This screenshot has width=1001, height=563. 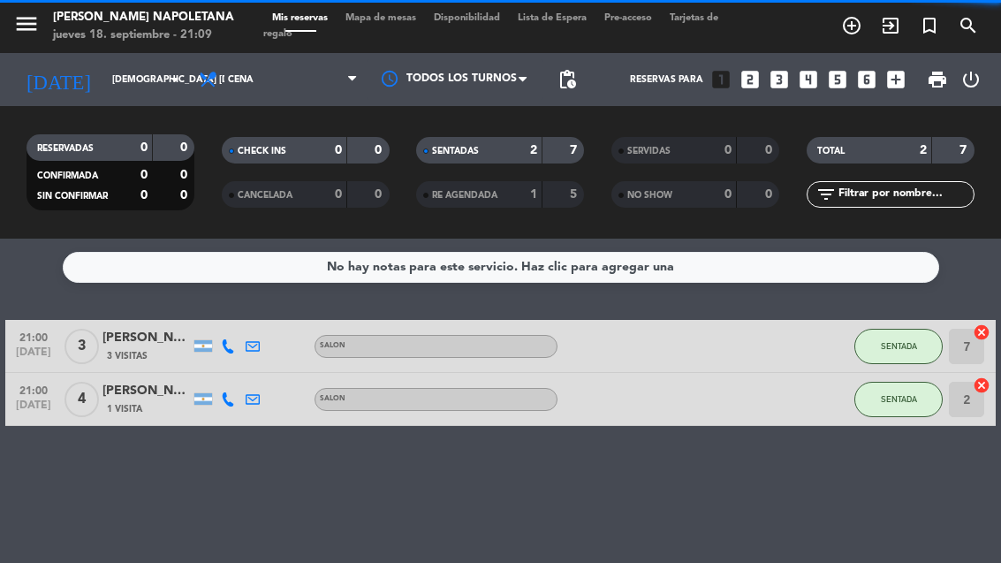 I want to click on button: menu, so click(x=27, y=27).